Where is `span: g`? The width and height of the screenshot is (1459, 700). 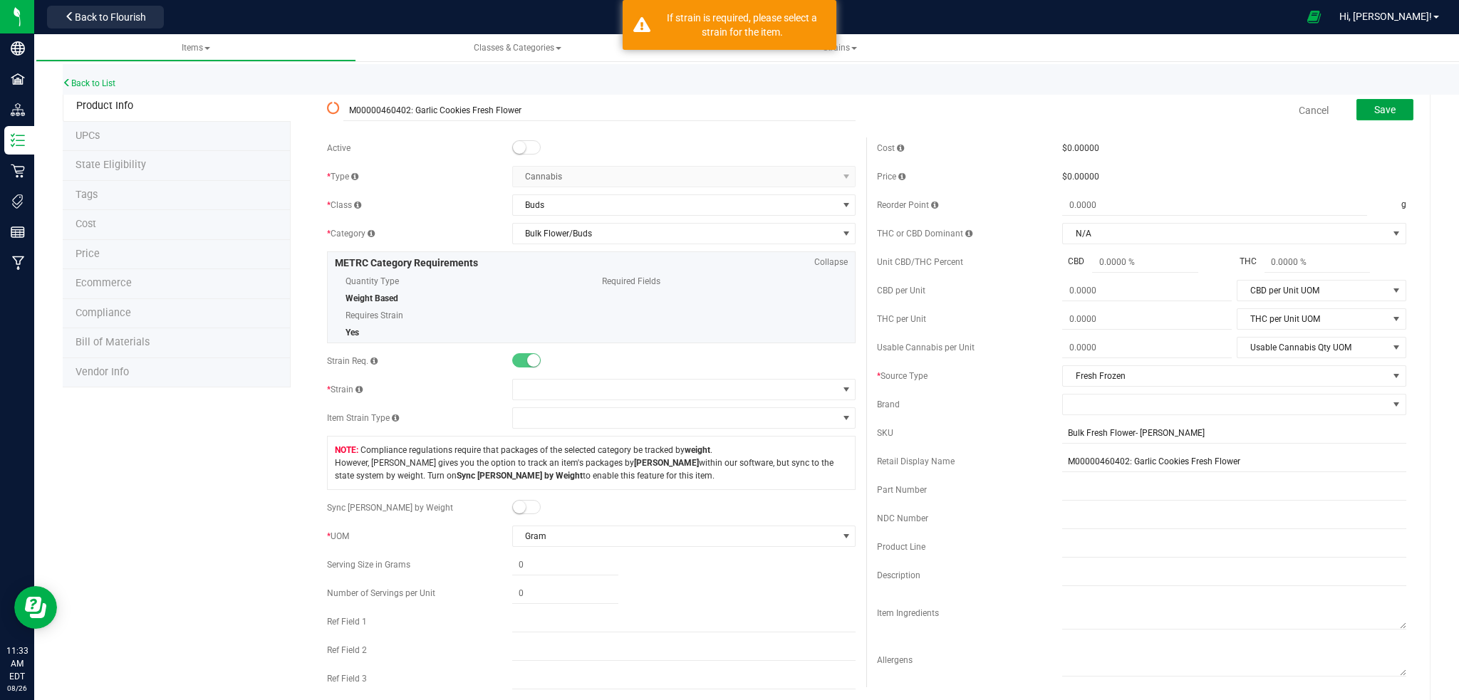 span: g is located at coordinates (1403, 205).